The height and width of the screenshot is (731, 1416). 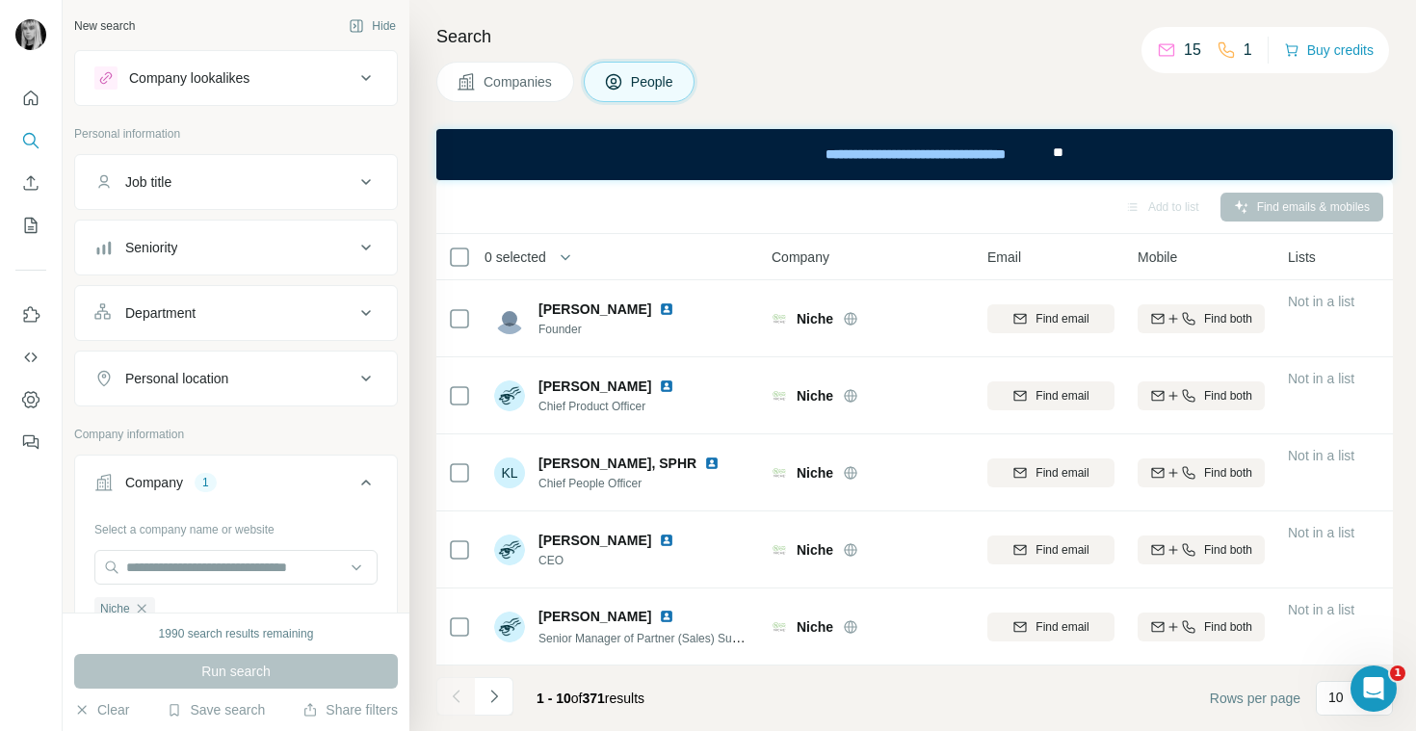 What do you see at coordinates (610, 561) in the screenshot?
I see `span: CEO` at bounding box center [610, 561].